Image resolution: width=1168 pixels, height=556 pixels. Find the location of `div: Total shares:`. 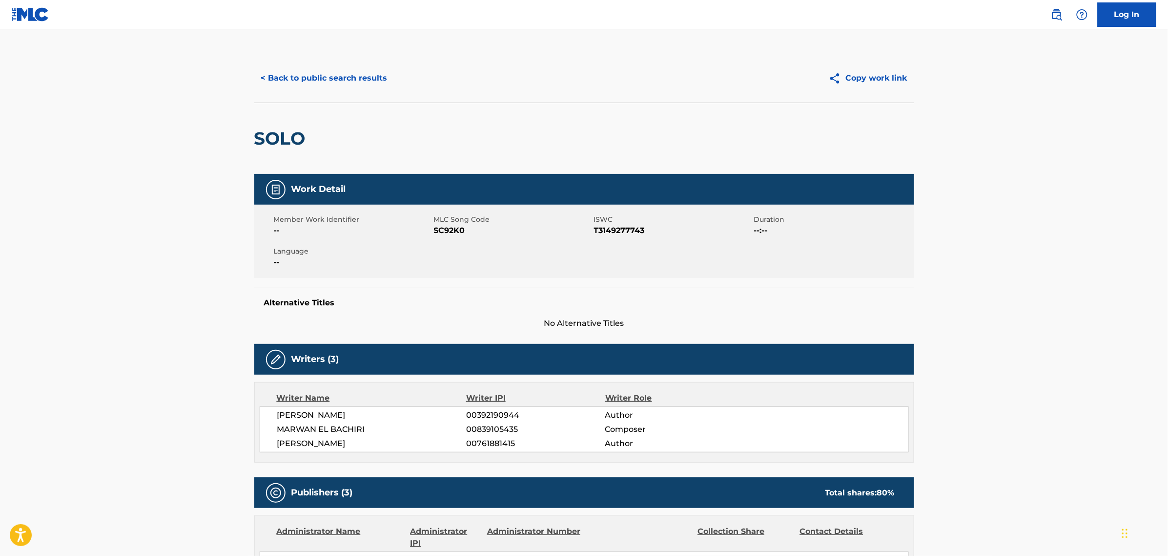

div: Total shares: is located at coordinates (860, 493).